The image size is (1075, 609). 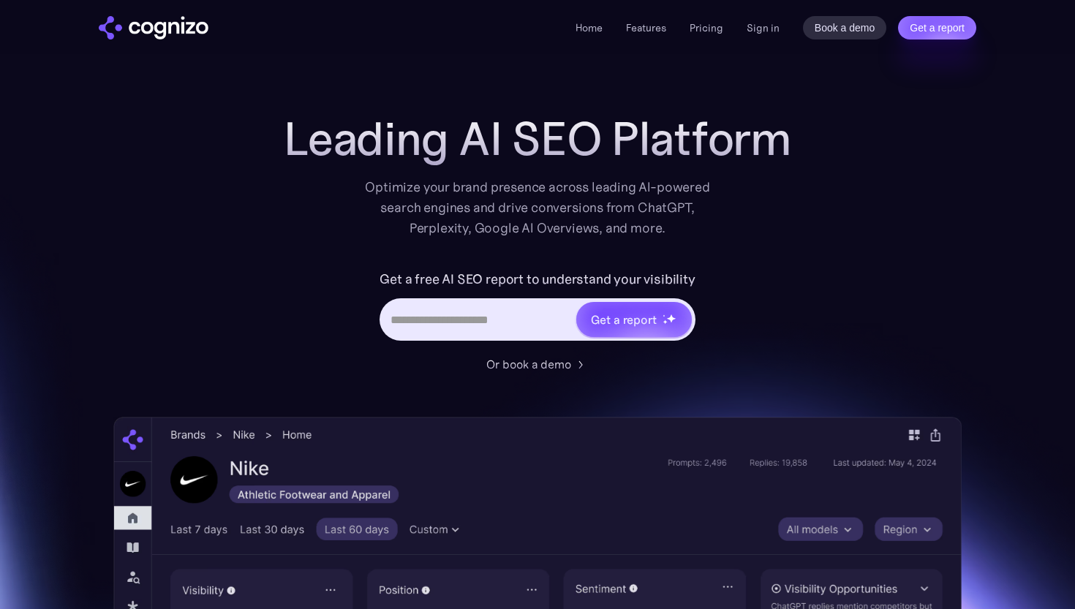 What do you see at coordinates (538, 208) in the screenshot?
I see `div: Optimize your brand presence across leading AI-powered search engines and drive conversions from ...` at bounding box center [538, 208].